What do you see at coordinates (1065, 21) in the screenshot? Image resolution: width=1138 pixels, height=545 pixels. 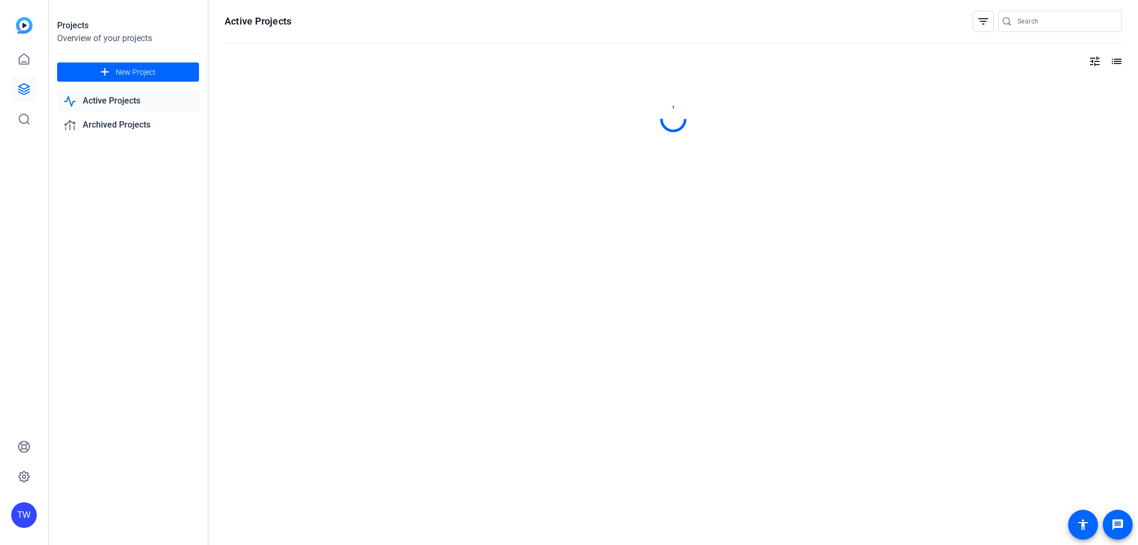 I see `input: Search` at bounding box center [1065, 21].